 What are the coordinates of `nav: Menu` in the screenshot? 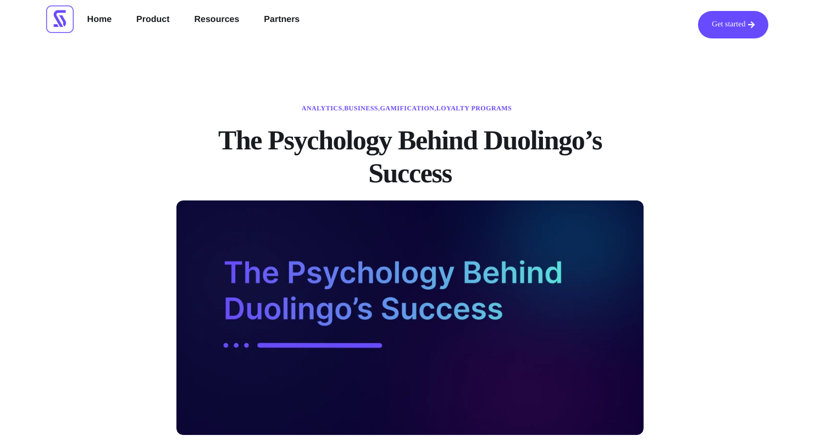 It's located at (193, 20).